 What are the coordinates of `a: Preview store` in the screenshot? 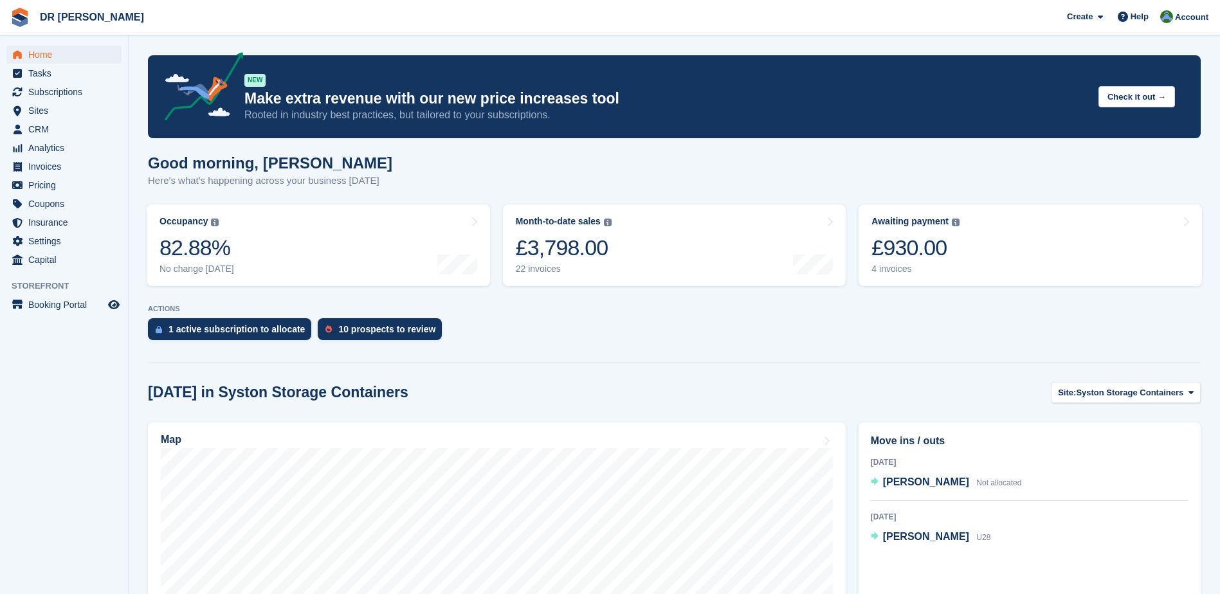 It's located at (114, 305).